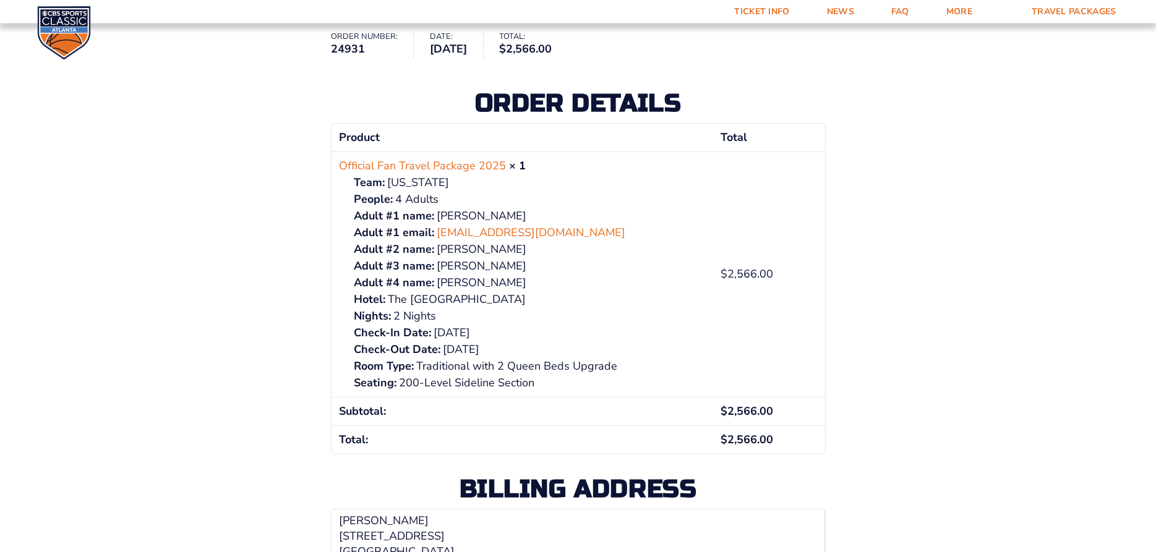  What do you see at coordinates (369, 299) in the screenshot?
I see `strong: Hotel:` at bounding box center [369, 299].